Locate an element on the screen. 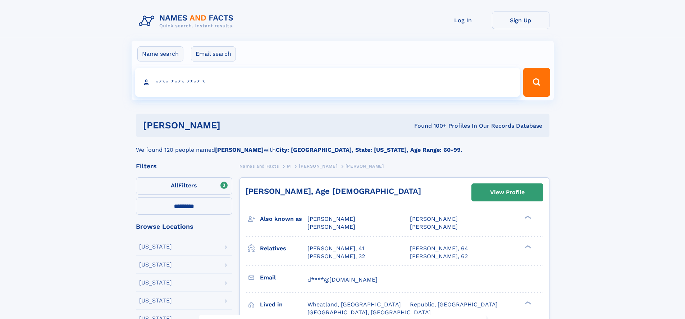 The width and height of the screenshot is (685, 319). div: Filters is located at coordinates (184, 166).